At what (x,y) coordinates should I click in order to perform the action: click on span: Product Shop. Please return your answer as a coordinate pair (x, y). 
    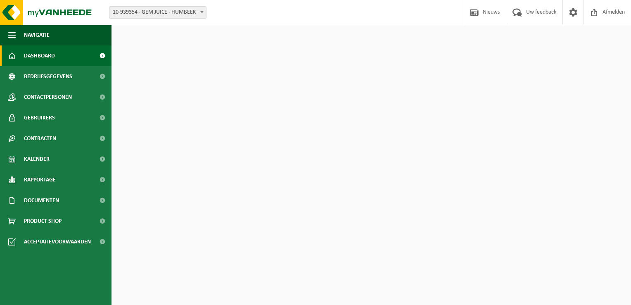
    Looking at the image, I should click on (43, 221).